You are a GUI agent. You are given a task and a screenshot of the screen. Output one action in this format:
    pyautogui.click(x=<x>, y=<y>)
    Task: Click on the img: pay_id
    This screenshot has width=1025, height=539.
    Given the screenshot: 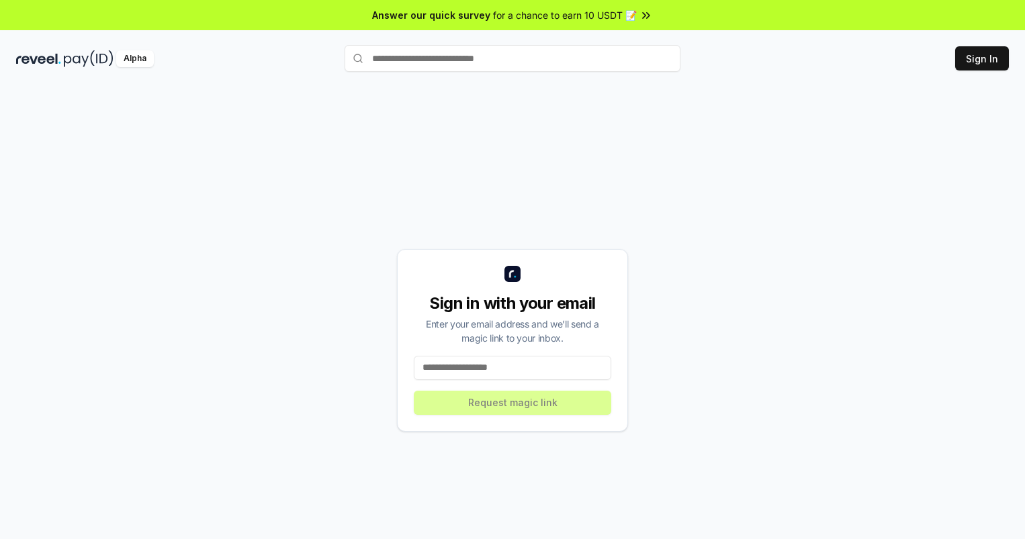 What is the action you would take?
    pyautogui.click(x=89, y=58)
    